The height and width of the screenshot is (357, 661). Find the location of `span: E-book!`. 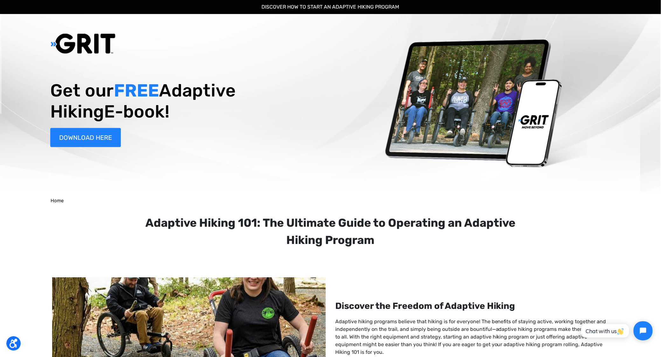

span: E-book! is located at coordinates (137, 111).